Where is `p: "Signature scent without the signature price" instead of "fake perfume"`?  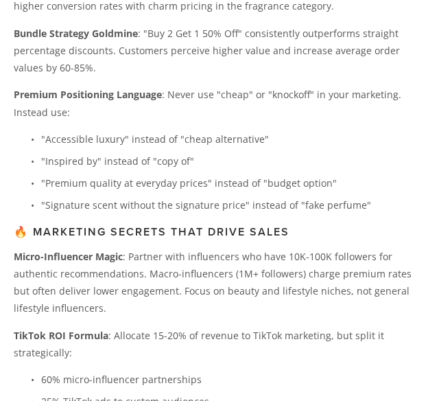 p: "Signature scent without the signature price" instead of "fake perfume" is located at coordinates (233, 205).